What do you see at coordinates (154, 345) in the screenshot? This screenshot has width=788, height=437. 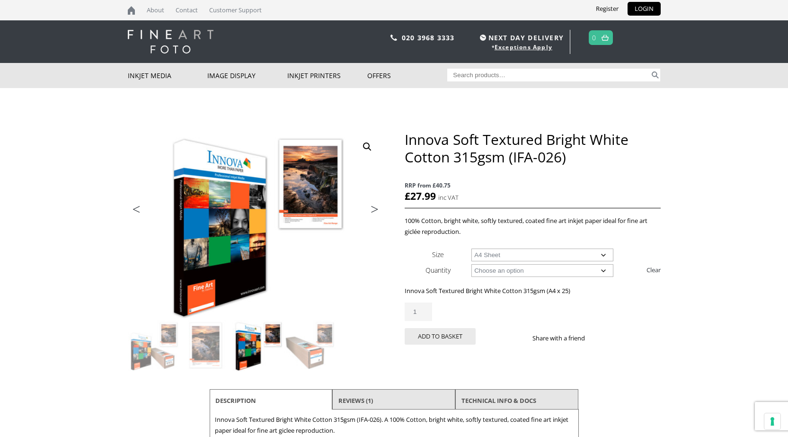 I see `img: Innova Soft Textured Bright White Cotton 315gsm (IFA-026)` at bounding box center [154, 345].